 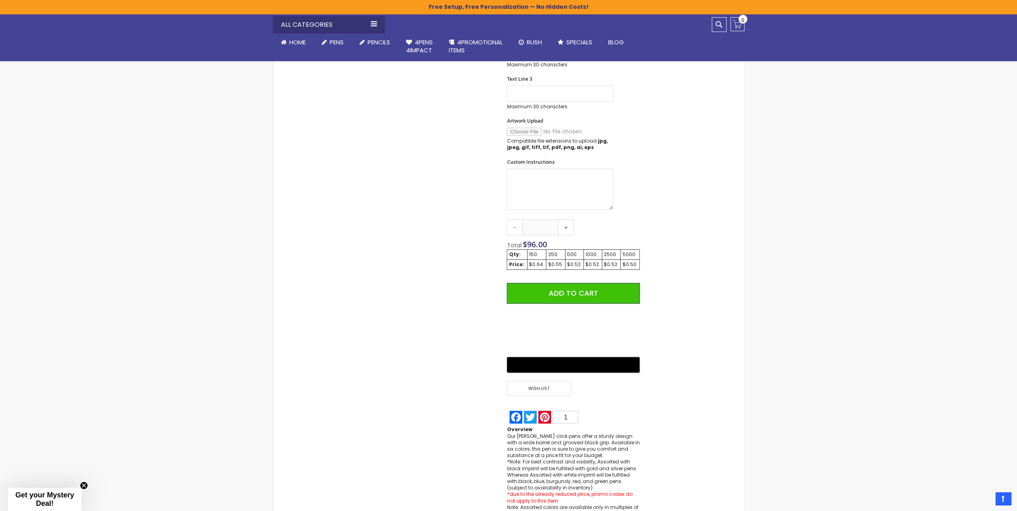 What do you see at coordinates (539, 389) in the screenshot?
I see `span: Wish List` at bounding box center [539, 389].